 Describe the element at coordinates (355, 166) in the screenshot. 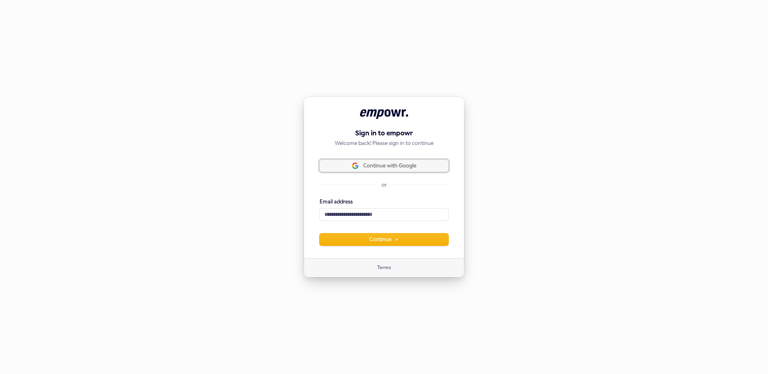

I see `img: Sign in with Google` at that location.